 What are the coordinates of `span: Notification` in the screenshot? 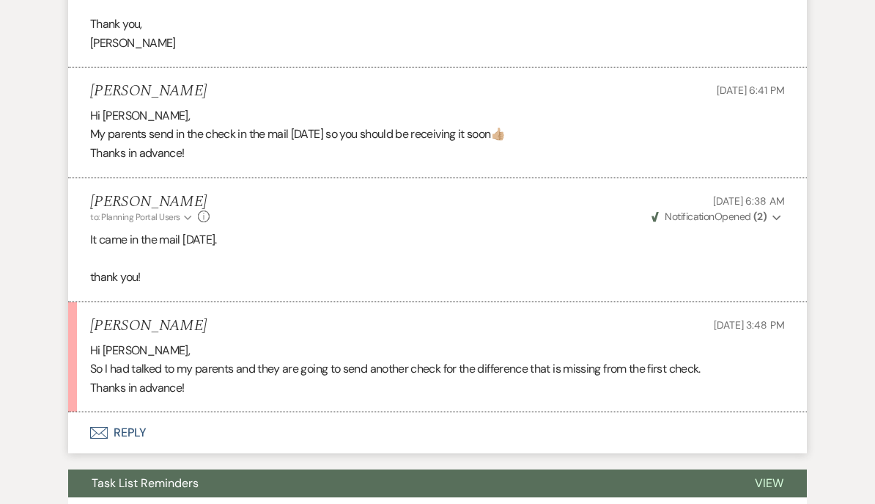 It's located at (689, 216).